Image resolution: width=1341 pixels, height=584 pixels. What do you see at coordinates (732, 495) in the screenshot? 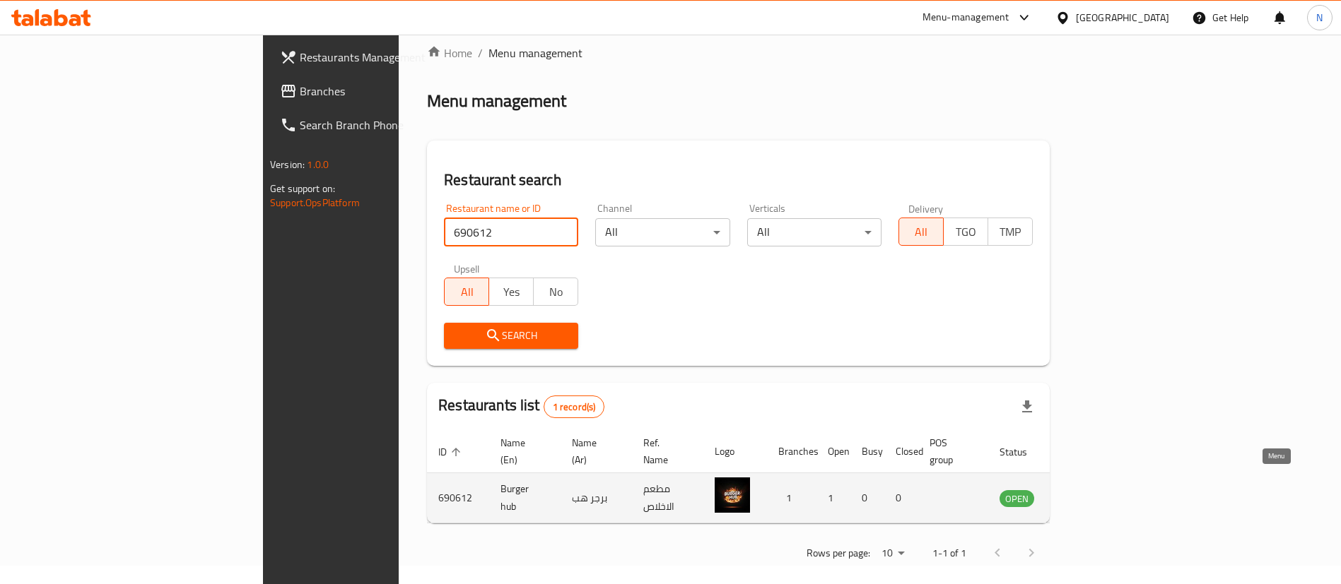
I see `img: Burger hub` at bounding box center [732, 495].